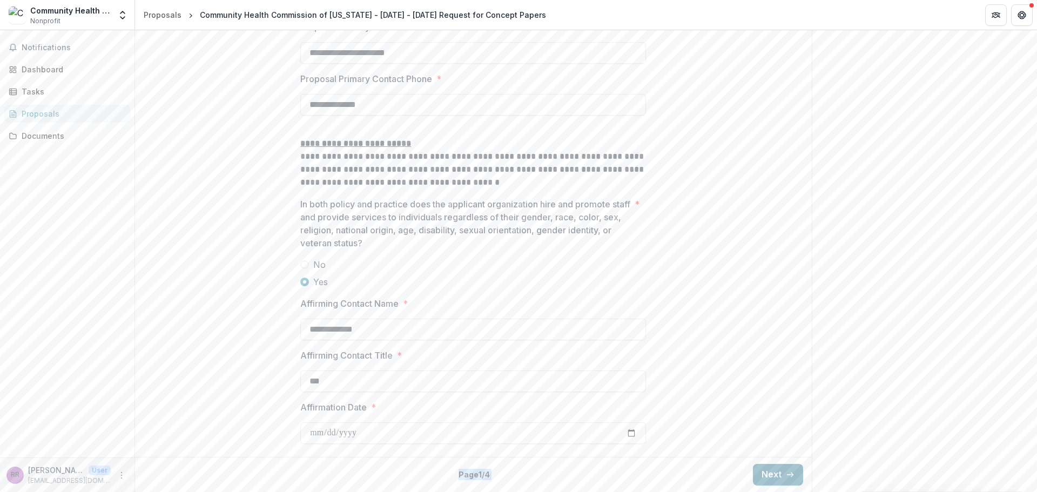 This screenshot has height=492, width=1037. I want to click on button: Partners, so click(996, 15).